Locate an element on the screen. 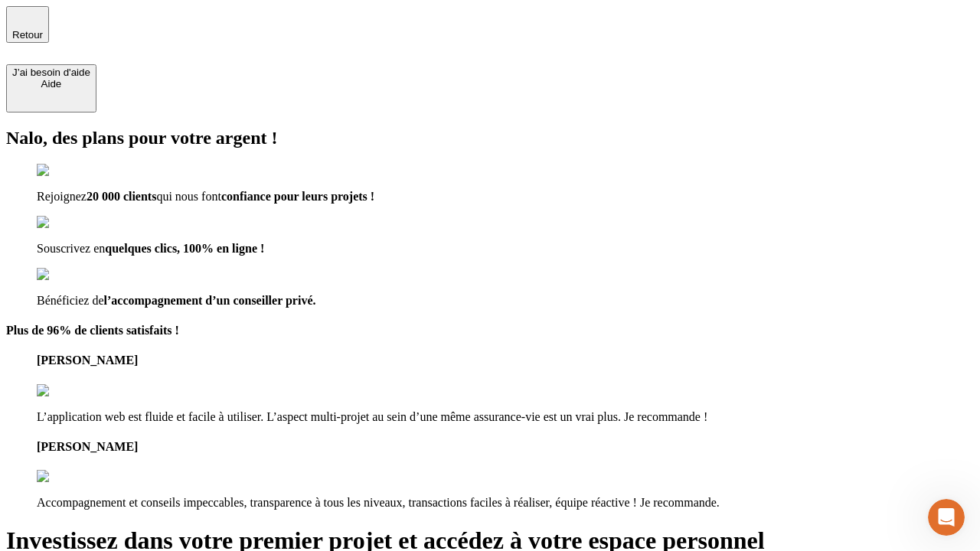  div: J’ai besoin d'aide is located at coordinates (51, 72).